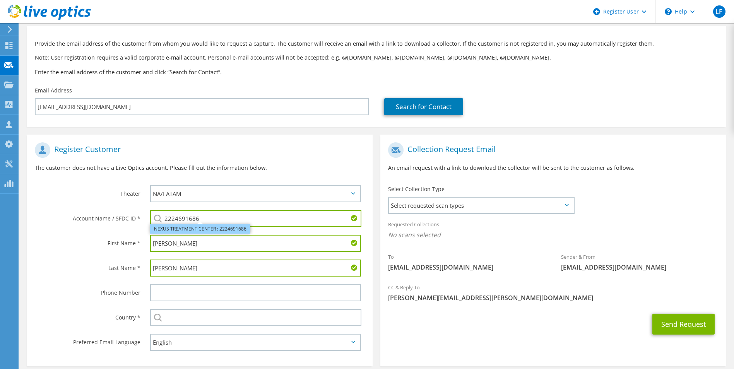  I want to click on div: To, so click(467, 262).